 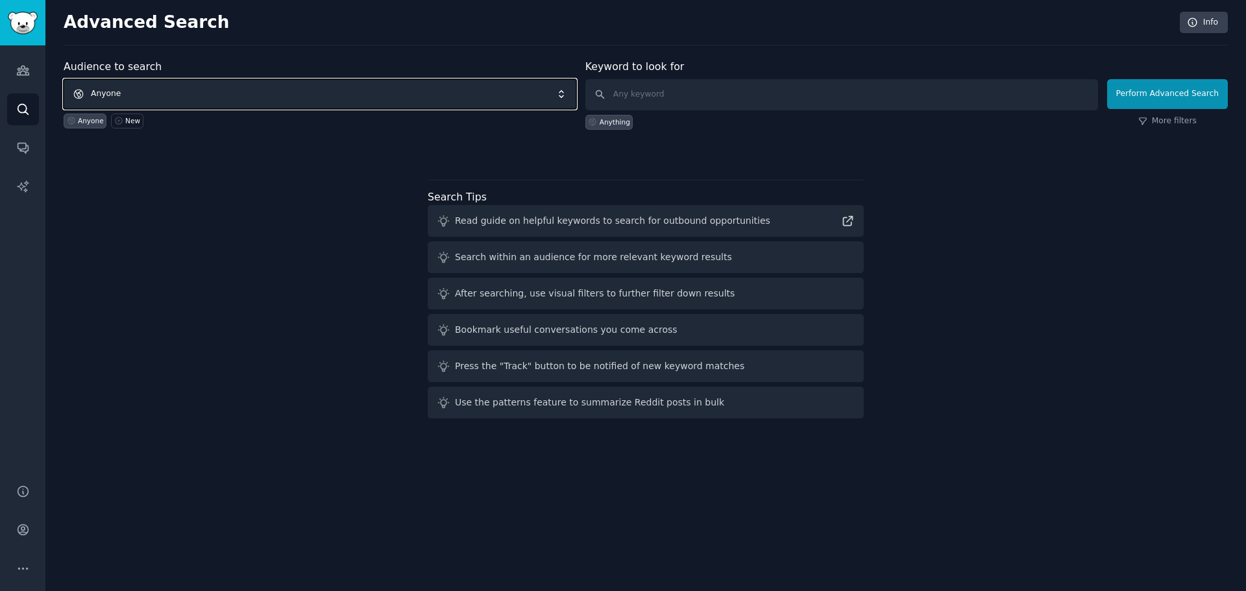 I want to click on label: Search Tips, so click(x=457, y=197).